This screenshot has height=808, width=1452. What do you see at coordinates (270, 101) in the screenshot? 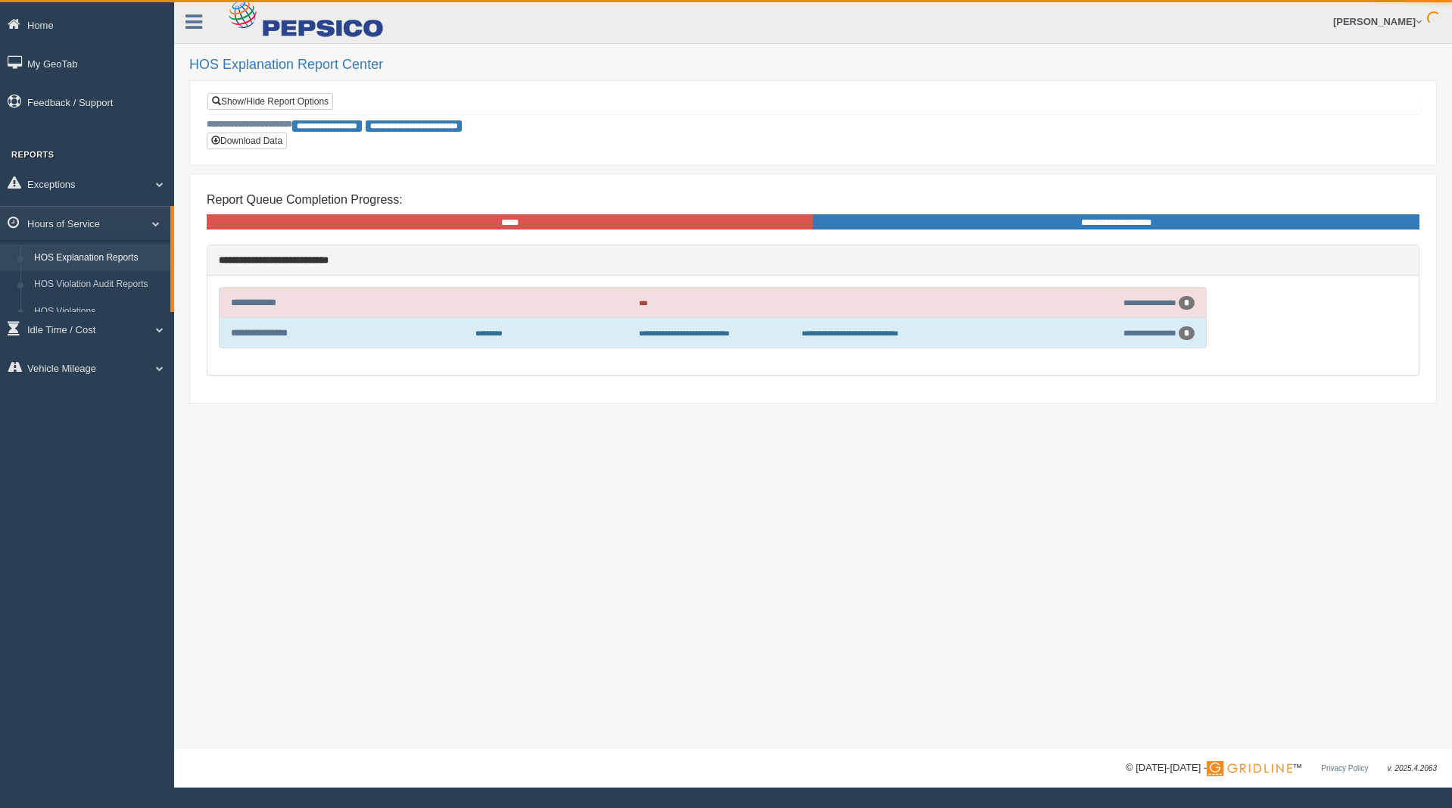
I see `a: Show/Hide Report Options` at bounding box center [270, 101].